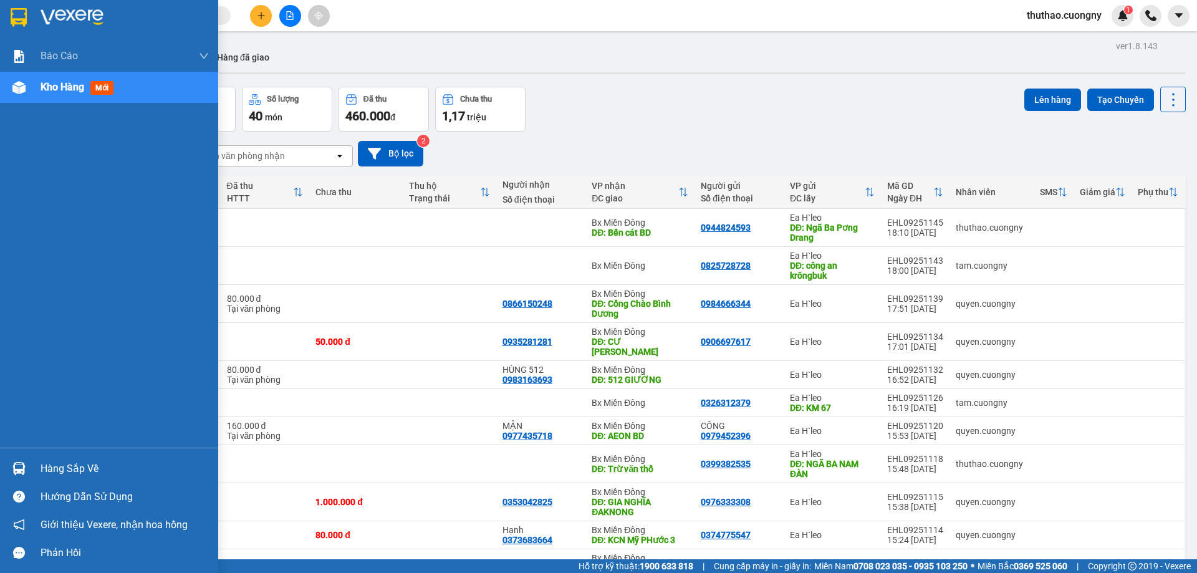 The height and width of the screenshot is (573, 1197). What do you see at coordinates (261, 16) in the screenshot?
I see `button: plus` at bounding box center [261, 16].